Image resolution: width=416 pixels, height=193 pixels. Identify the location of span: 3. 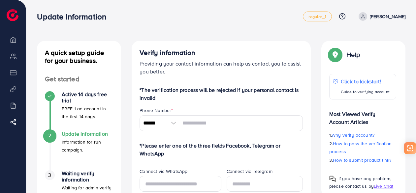
(49, 175).